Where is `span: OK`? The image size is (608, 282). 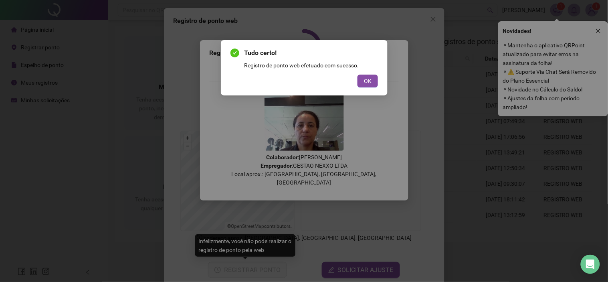 span: OK is located at coordinates (368, 81).